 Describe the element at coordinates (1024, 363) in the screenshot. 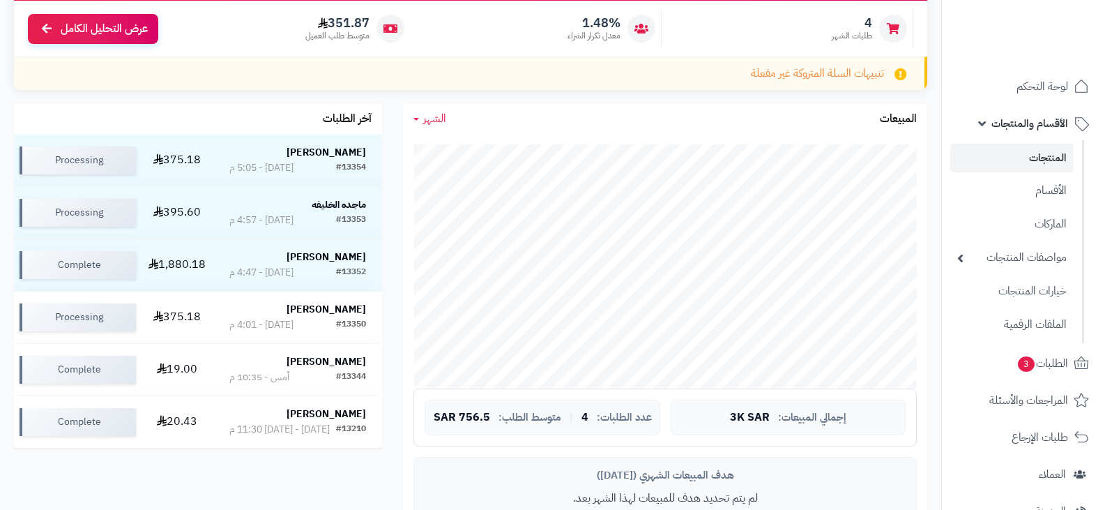

I see `a: الطلبات3` at that location.